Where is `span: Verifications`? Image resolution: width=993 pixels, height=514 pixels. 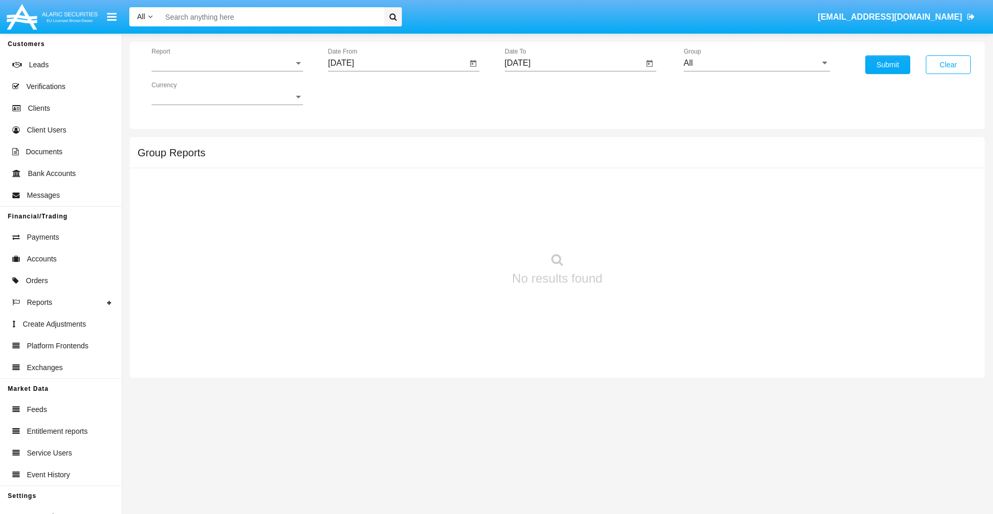
span: Verifications is located at coordinates (46, 86).